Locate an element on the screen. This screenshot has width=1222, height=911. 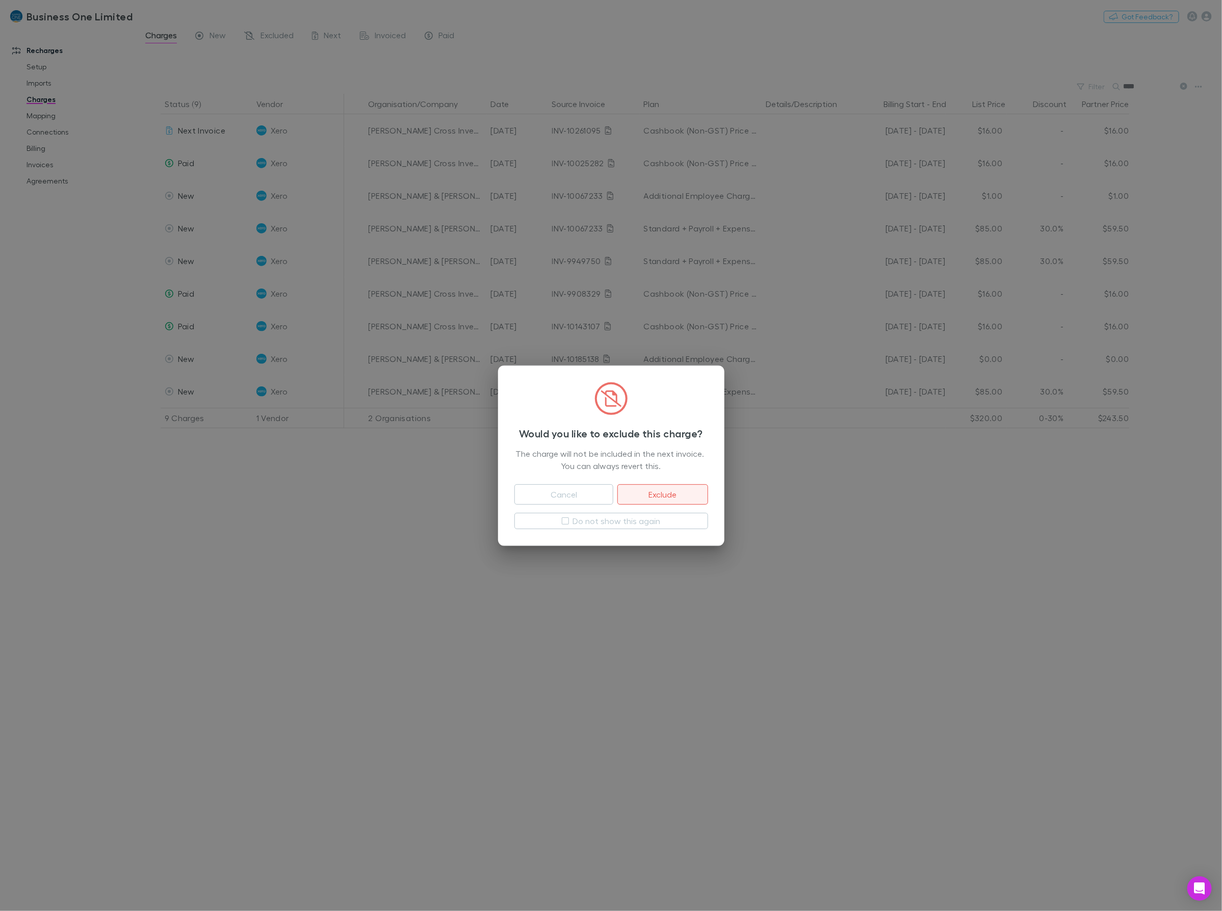
label: Do not show this again is located at coordinates (617, 521).